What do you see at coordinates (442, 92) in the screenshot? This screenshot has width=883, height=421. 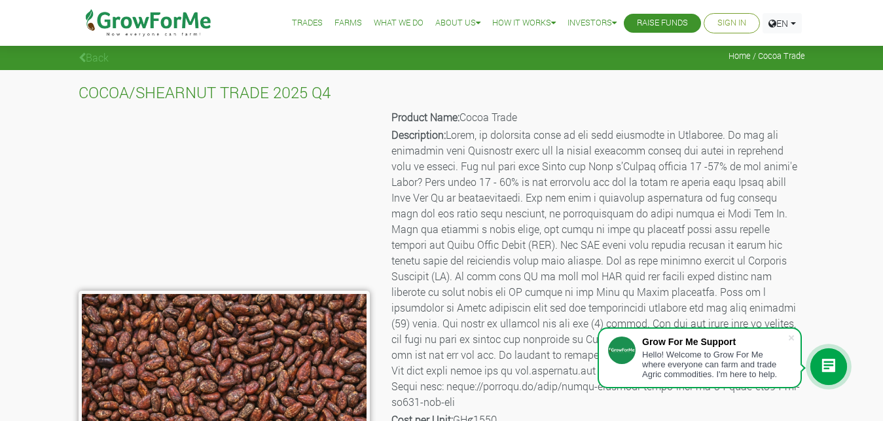 I see `h4: COCOA/SHEARNUT TRADE 2025 Q4` at bounding box center [442, 92].